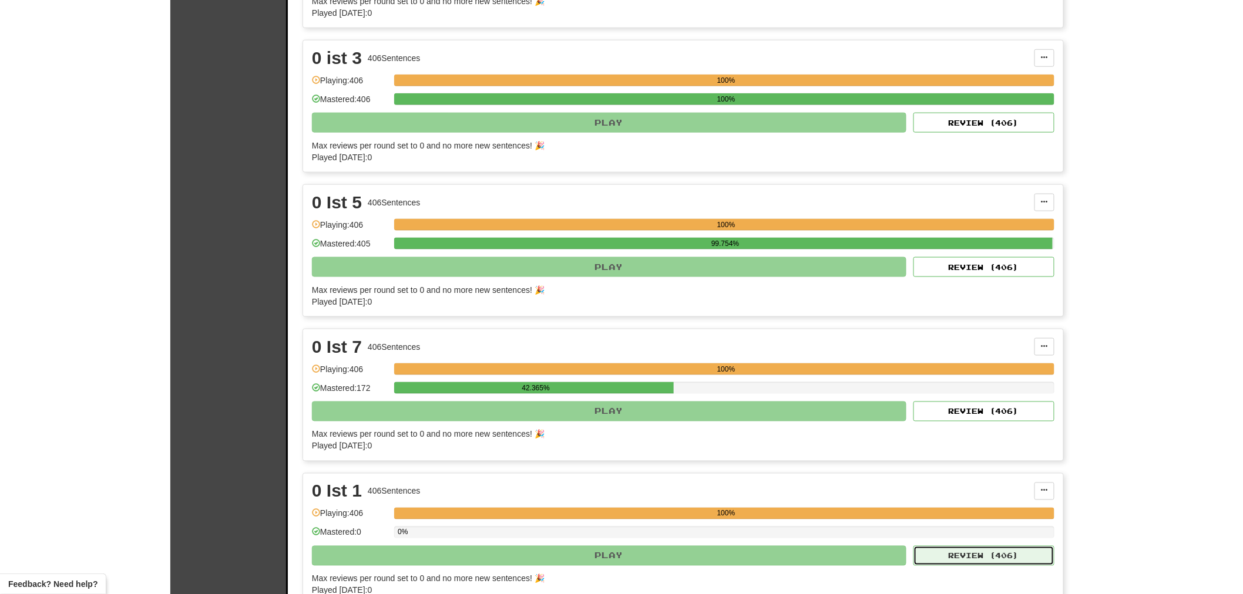 The height and width of the screenshot is (594, 1243). Describe the element at coordinates (350, 392) in the screenshot. I see `div: Mastered: 172` at that location.